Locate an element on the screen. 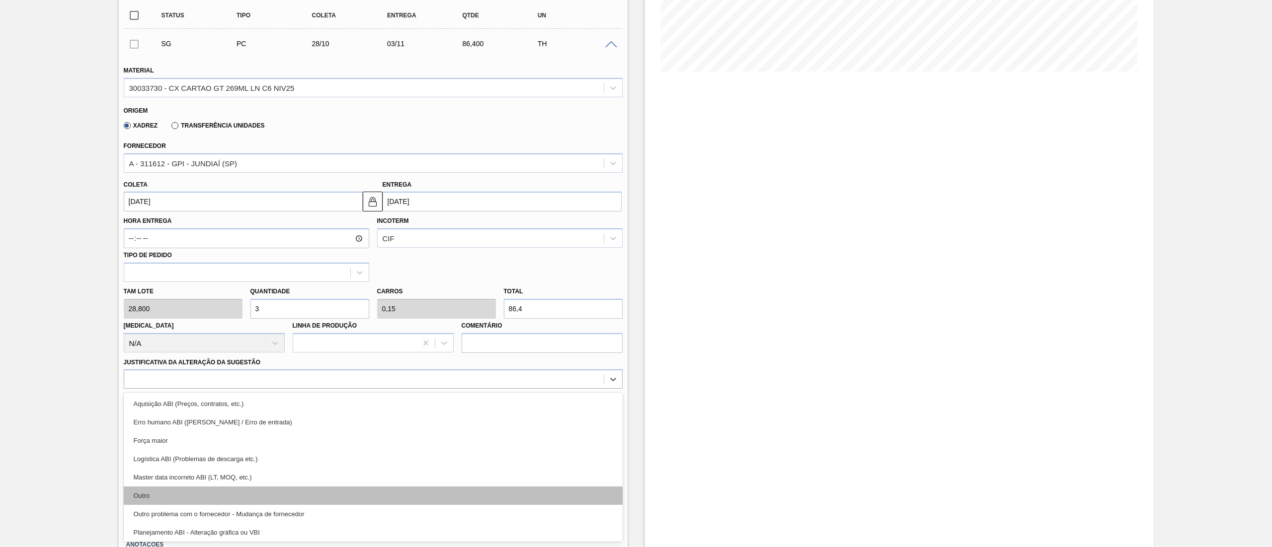 This screenshot has width=1272, height=547. label: Observações is located at coordinates (373, 398).